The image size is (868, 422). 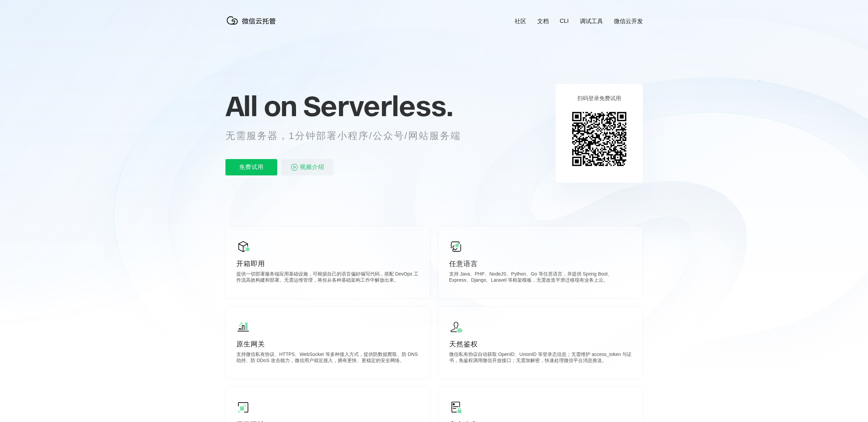 What do you see at coordinates (540, 359) in the screenshot?
I see `p: 微信私有协议自动获取 OpenID、UnionID 等登录态信息；无需维护 access_token 与证书，免鉴权调用微信开放接口；无需加解密，快速处理微信平台消息推送。` at bounding box center [540, 359].